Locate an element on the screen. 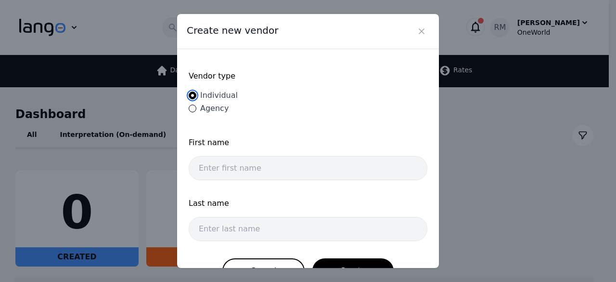 The image size is (616, 282). span: Individual is located at coordinates (219, 95).